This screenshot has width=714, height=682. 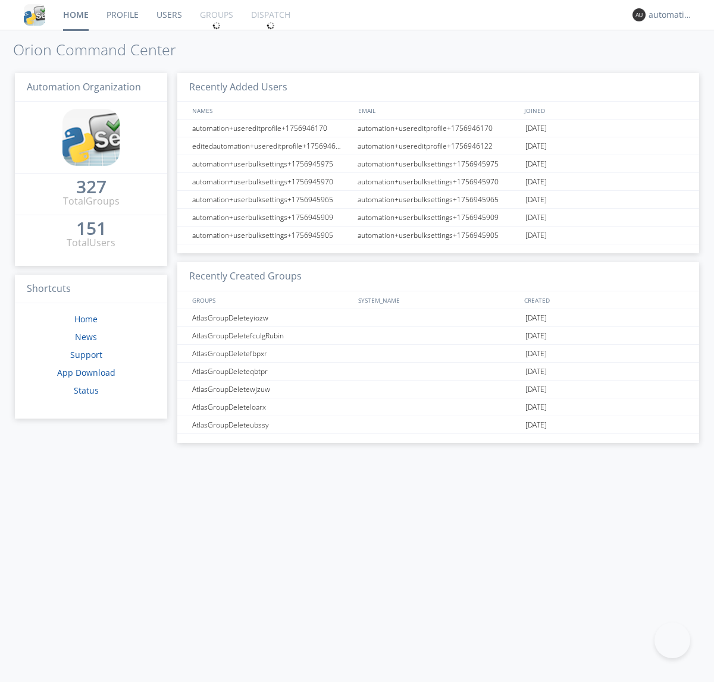 What do you see at coordinates (271, 425) in the screenshot?
I see `div: AtlasGroupDeleteubssy` at bounding box center [271, 425].